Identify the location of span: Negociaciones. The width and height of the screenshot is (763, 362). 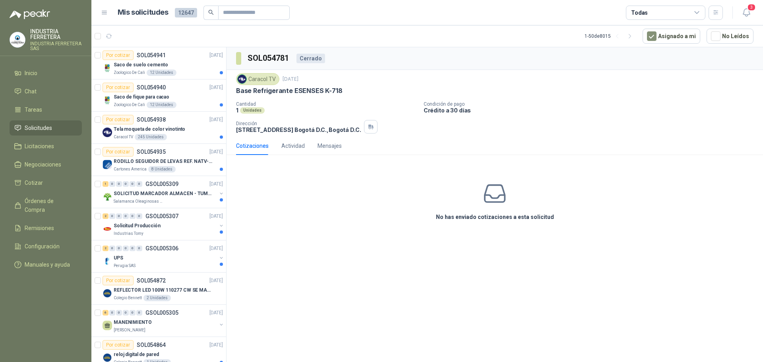
(43, 165).